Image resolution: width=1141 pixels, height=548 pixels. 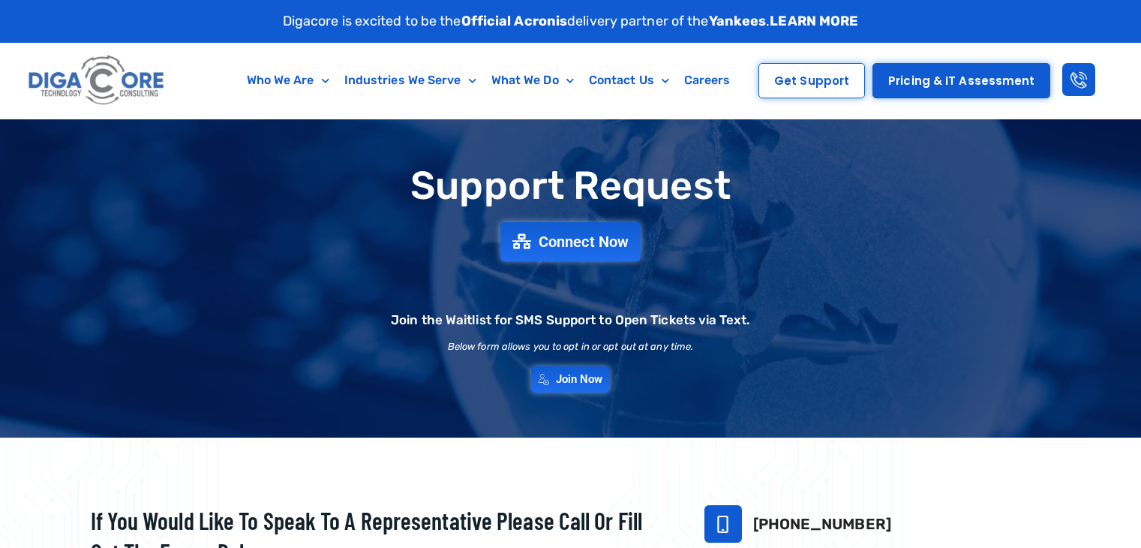 I want to click on h2: Join the Waitlist for SMS Support to Open Tickets via Text., so click(x=570, y=320).